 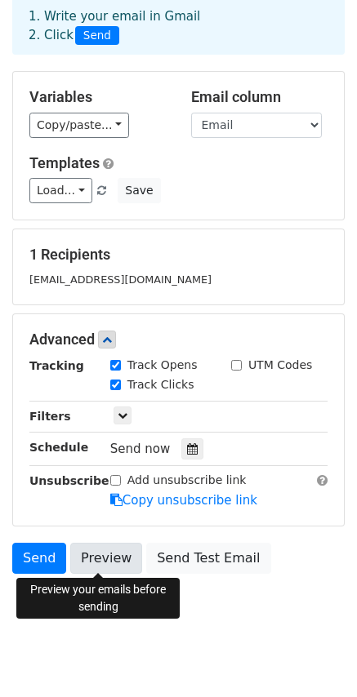 I want to click on label: Track Opens, so click(x=162, y=365).